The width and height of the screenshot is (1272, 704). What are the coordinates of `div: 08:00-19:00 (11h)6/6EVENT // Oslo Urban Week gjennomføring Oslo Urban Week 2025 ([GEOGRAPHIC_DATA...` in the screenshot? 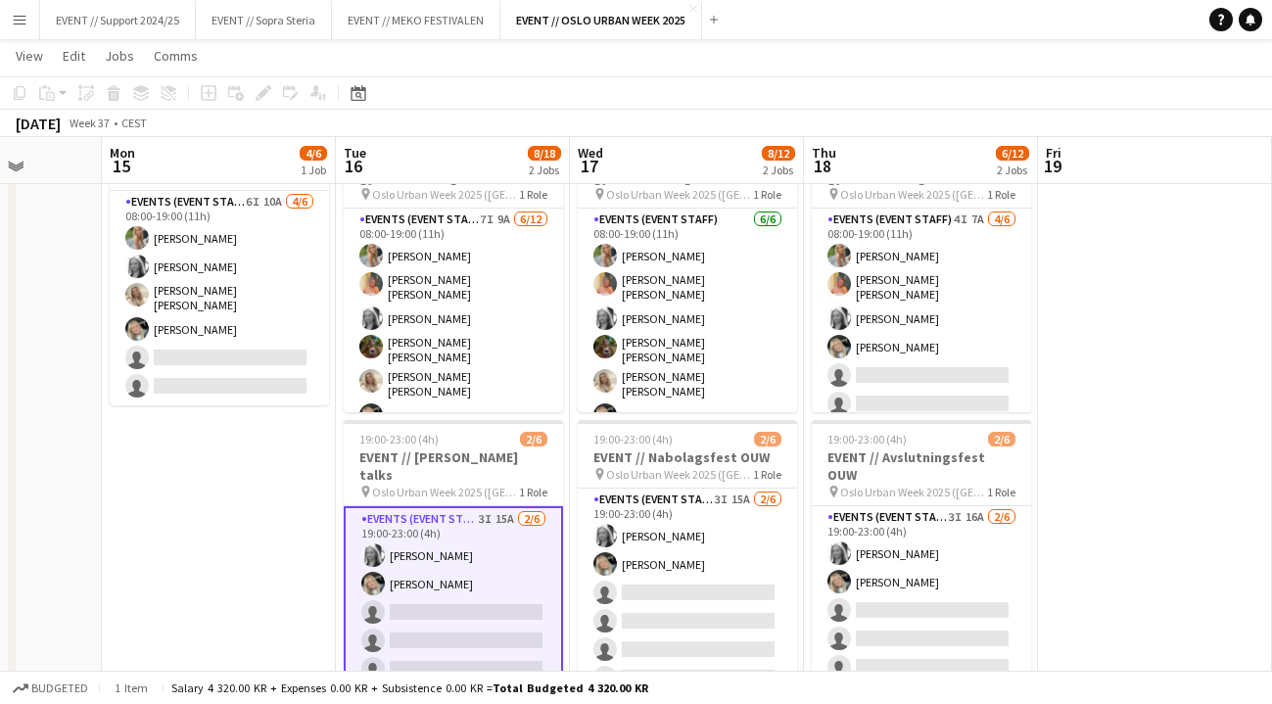 It's located at (687, 267).